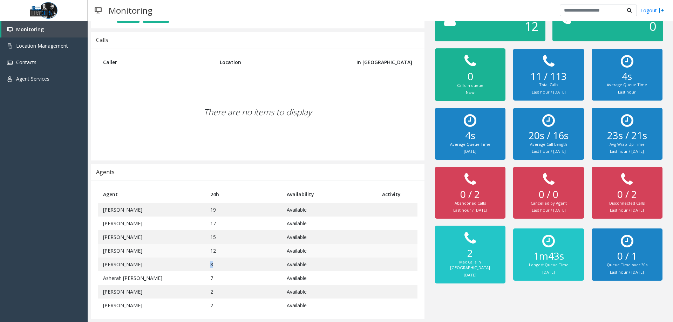  Describe the element at coordinates (243, 237) in the screenshot. I see `td: 15` at that location.